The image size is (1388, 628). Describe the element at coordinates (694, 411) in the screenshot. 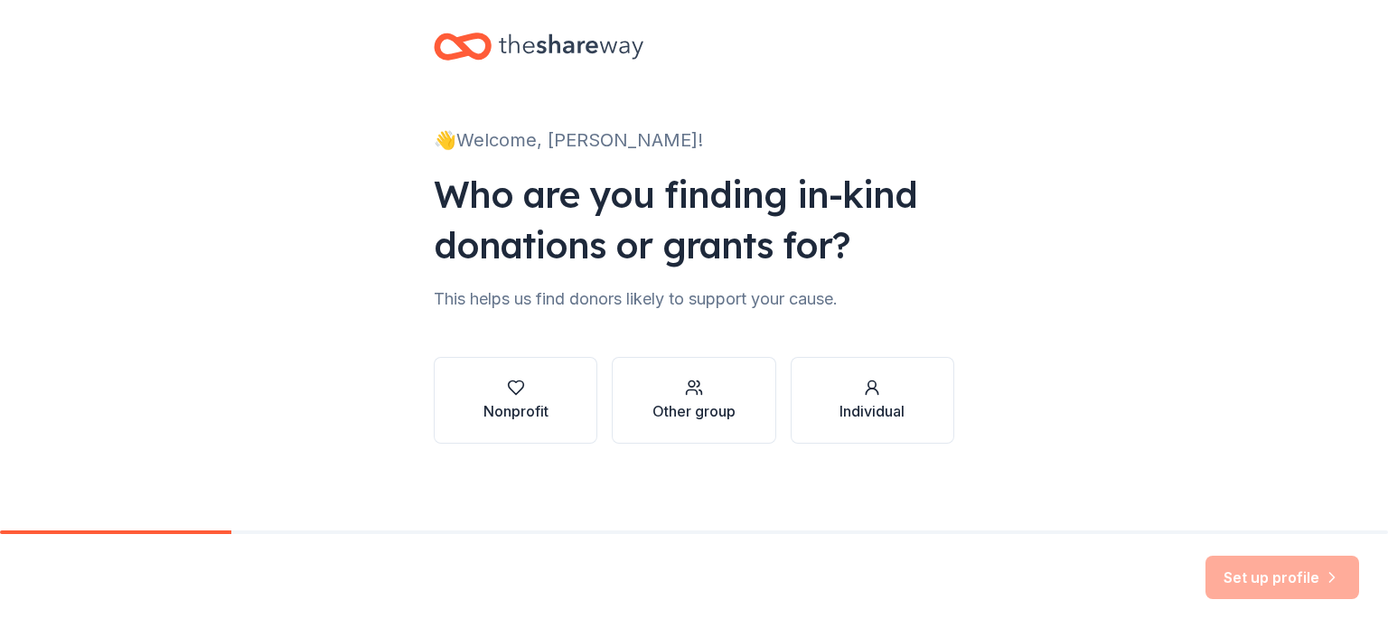

I see `div: Other group` at that location.